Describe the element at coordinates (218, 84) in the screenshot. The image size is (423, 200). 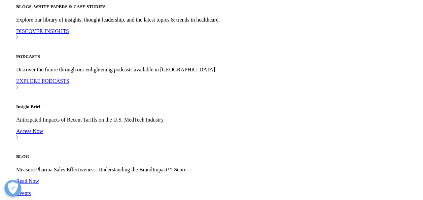
I see `a: EXPLORE PODCASTS` at that location.